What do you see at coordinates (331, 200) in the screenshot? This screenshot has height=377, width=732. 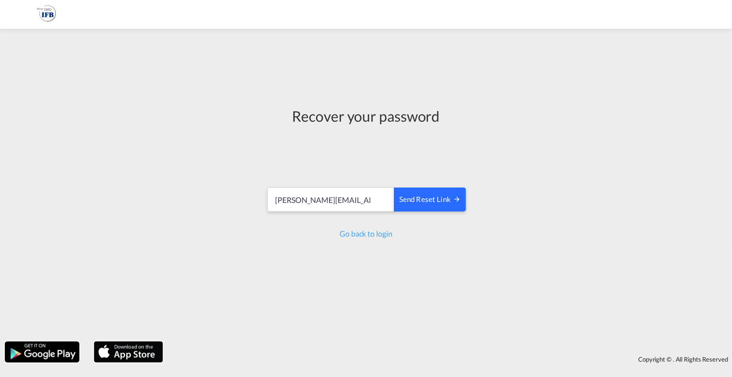 I see `input: Email` at bounding box center [331, 200].